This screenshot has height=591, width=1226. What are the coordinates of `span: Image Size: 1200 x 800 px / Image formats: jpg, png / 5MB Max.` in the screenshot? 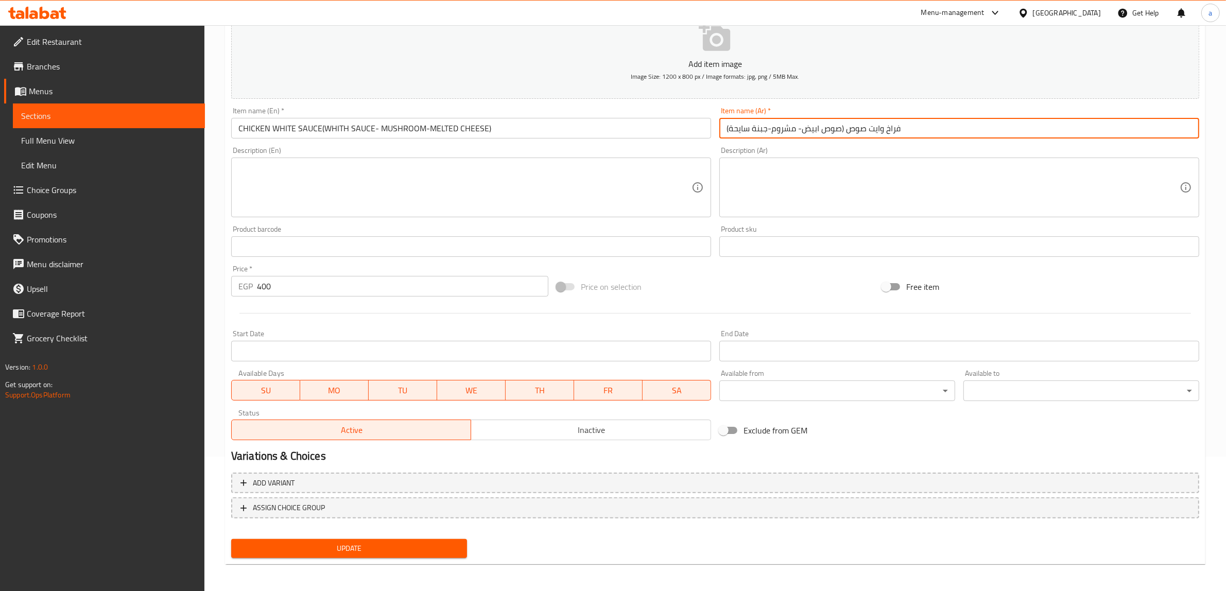 It's located at (715, 76).